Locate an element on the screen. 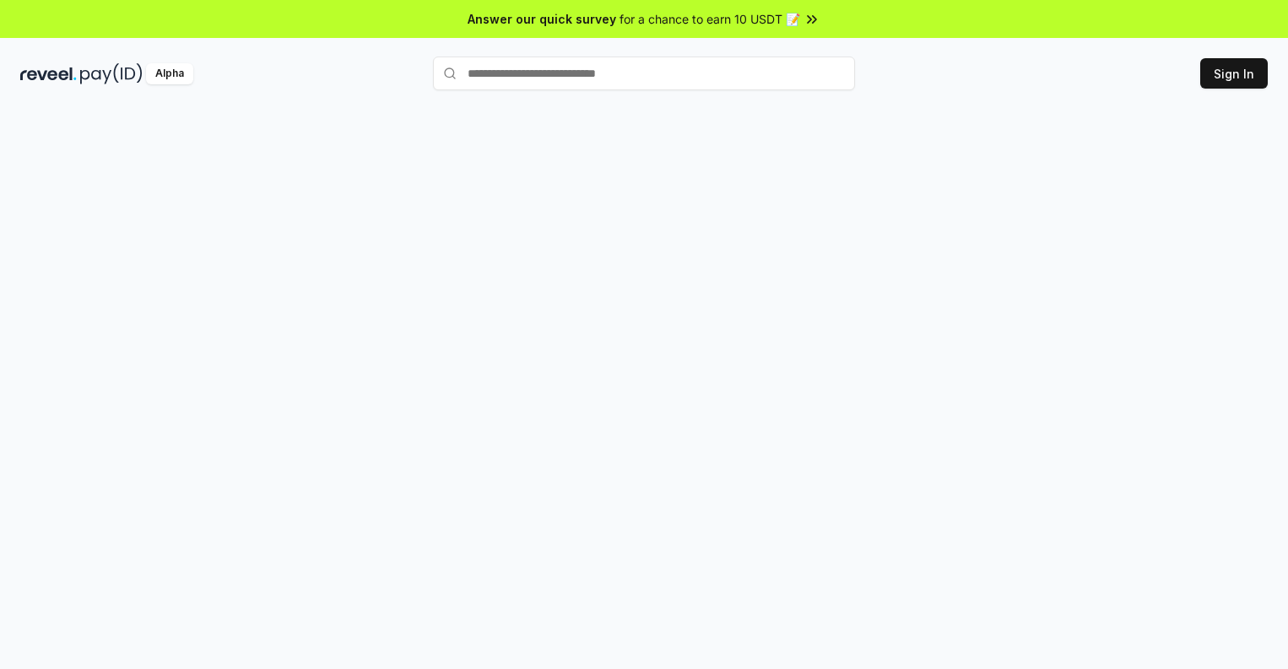  span: Answer our quick survey is located at coordinates (542, 19).